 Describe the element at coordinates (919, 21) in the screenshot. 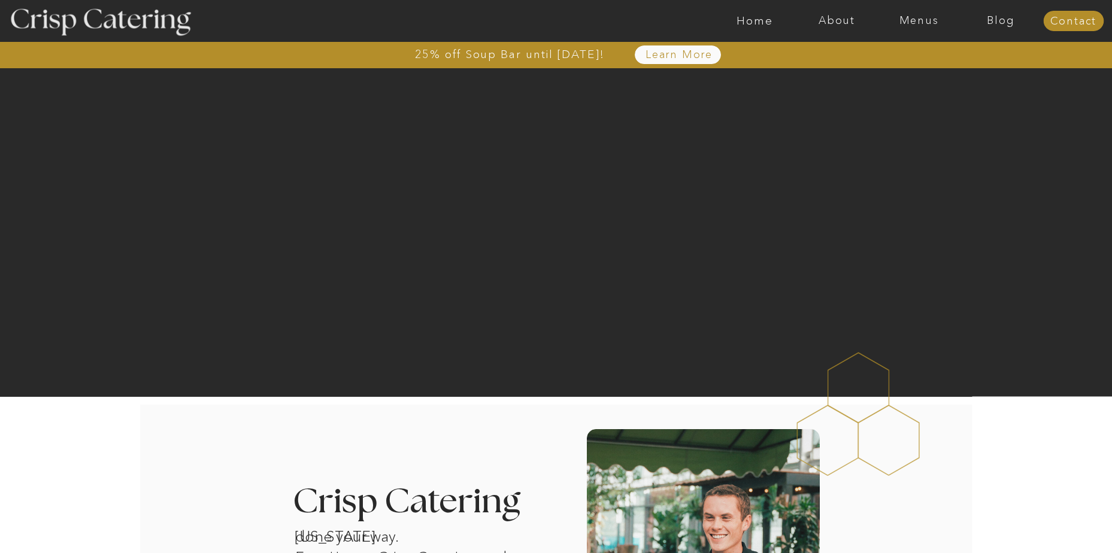

I see `a: Menus` at that location.